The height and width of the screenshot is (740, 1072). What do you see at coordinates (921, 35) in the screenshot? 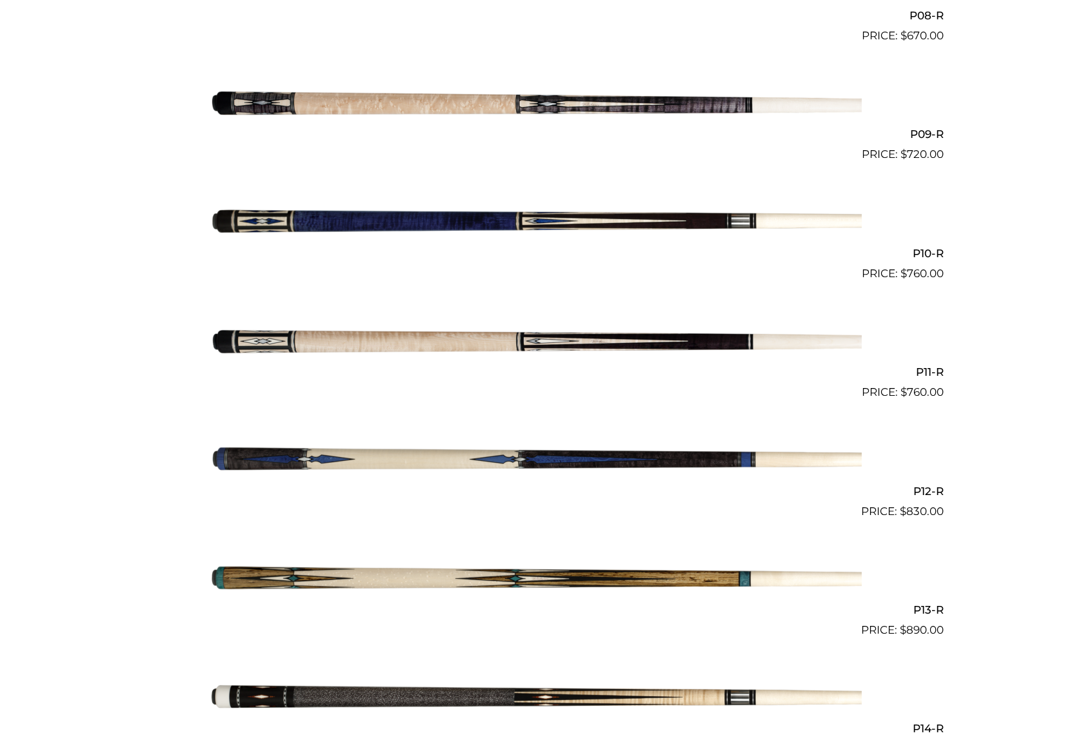
I see `bdi: 670.00` at bounding box center [921, 35].